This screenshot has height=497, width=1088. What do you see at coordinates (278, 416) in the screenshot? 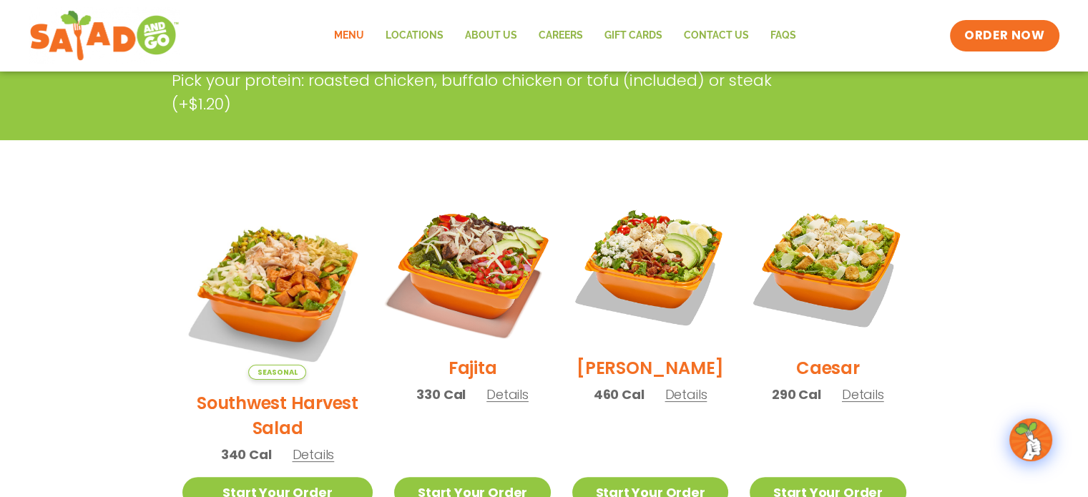
I see `h2: Southwest Harvest Salad` at bounding box center [278, 416].